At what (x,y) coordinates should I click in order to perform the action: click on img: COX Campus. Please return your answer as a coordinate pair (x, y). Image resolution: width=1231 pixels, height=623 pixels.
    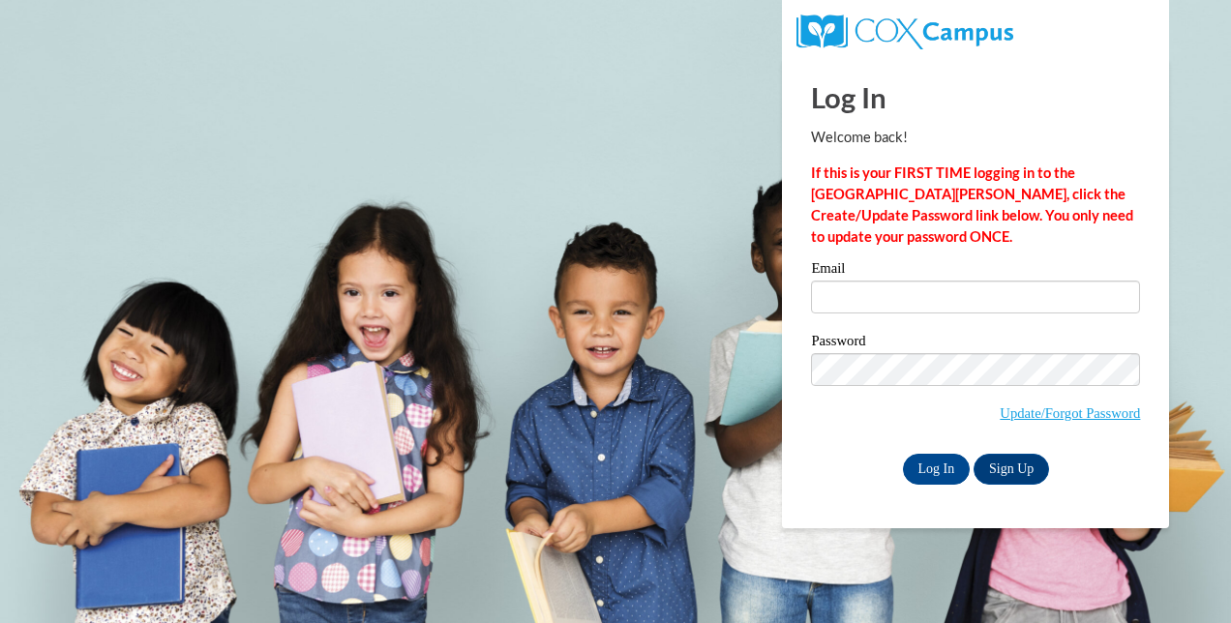
    Looking at the image, I should click on (904, 32).